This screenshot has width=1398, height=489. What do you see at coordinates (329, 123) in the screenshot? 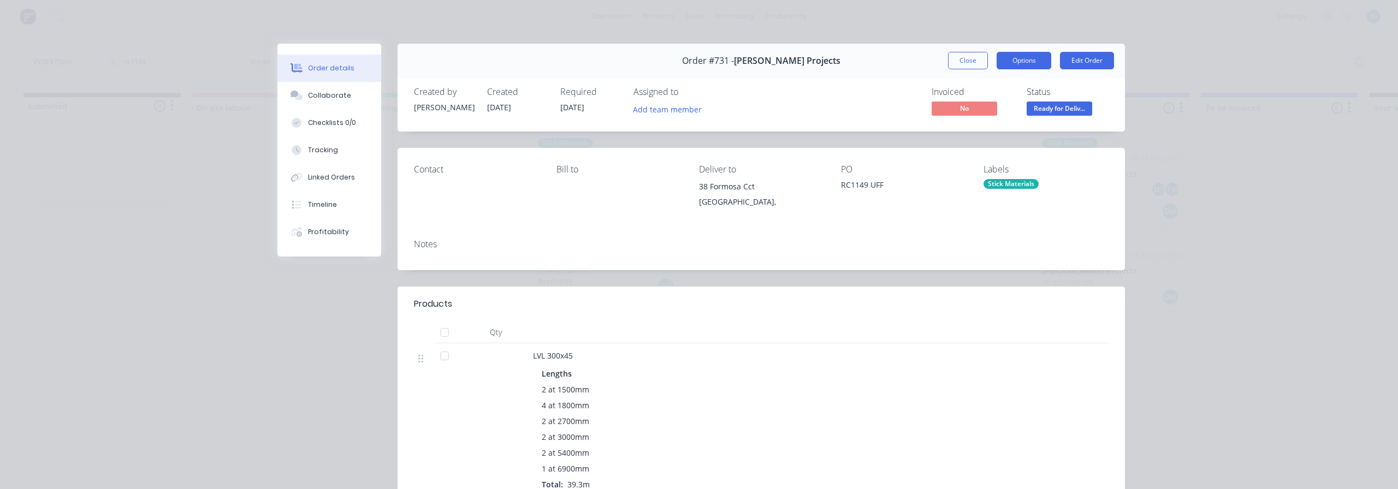
I see `button: Checklists 0/0` at bounding box center [329, 123].